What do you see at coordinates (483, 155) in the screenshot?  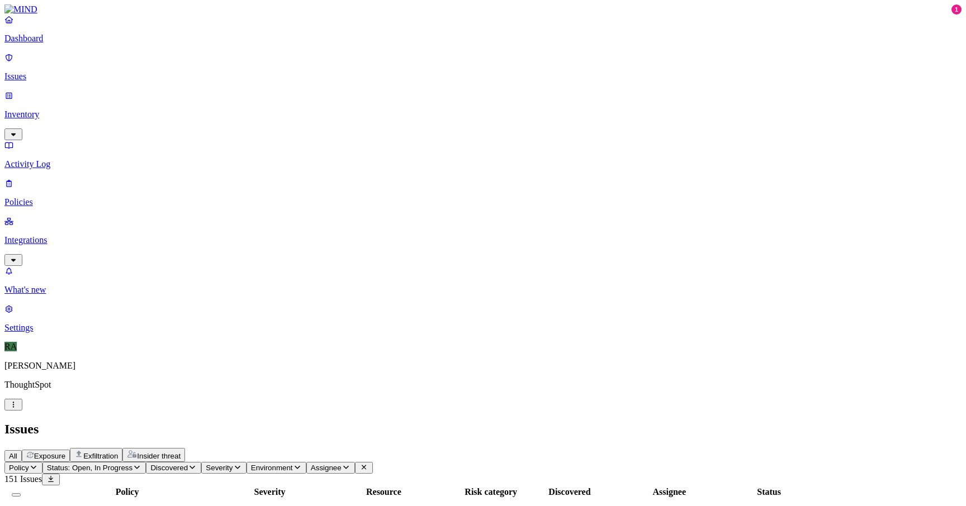 I see `a: Activity Log` at bounding box center [483, 155].